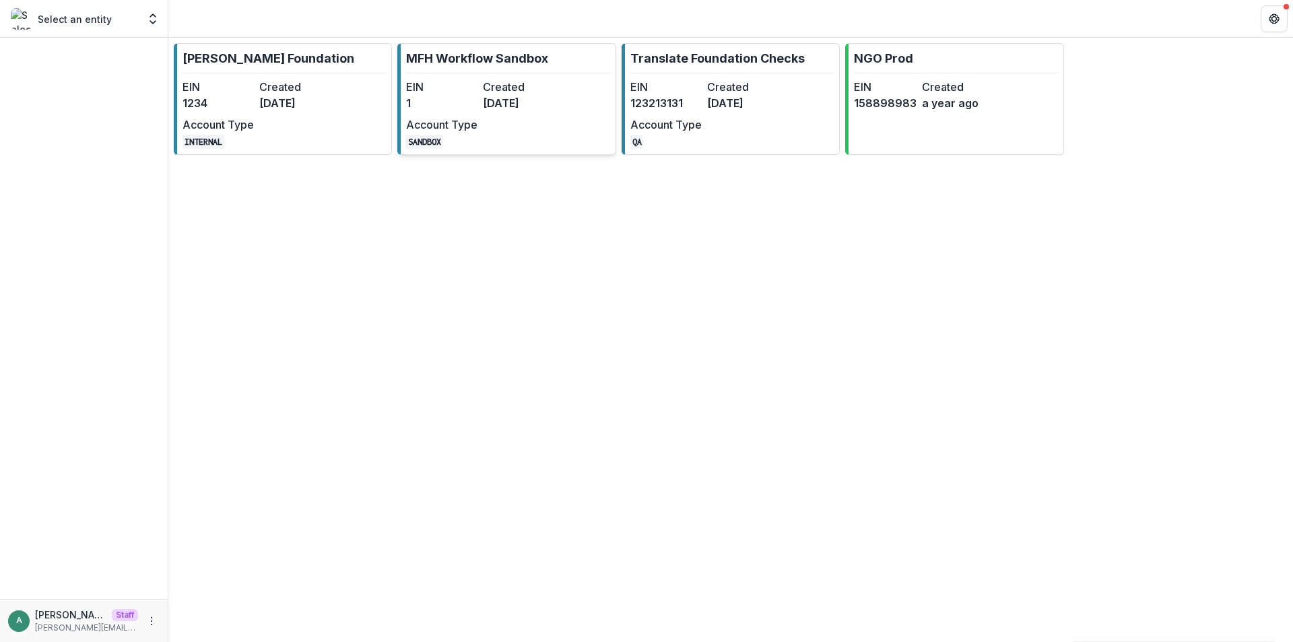  Describe the element at coordinates (953, 103) in the screenshot. I see `dd: a year ago` at that location.